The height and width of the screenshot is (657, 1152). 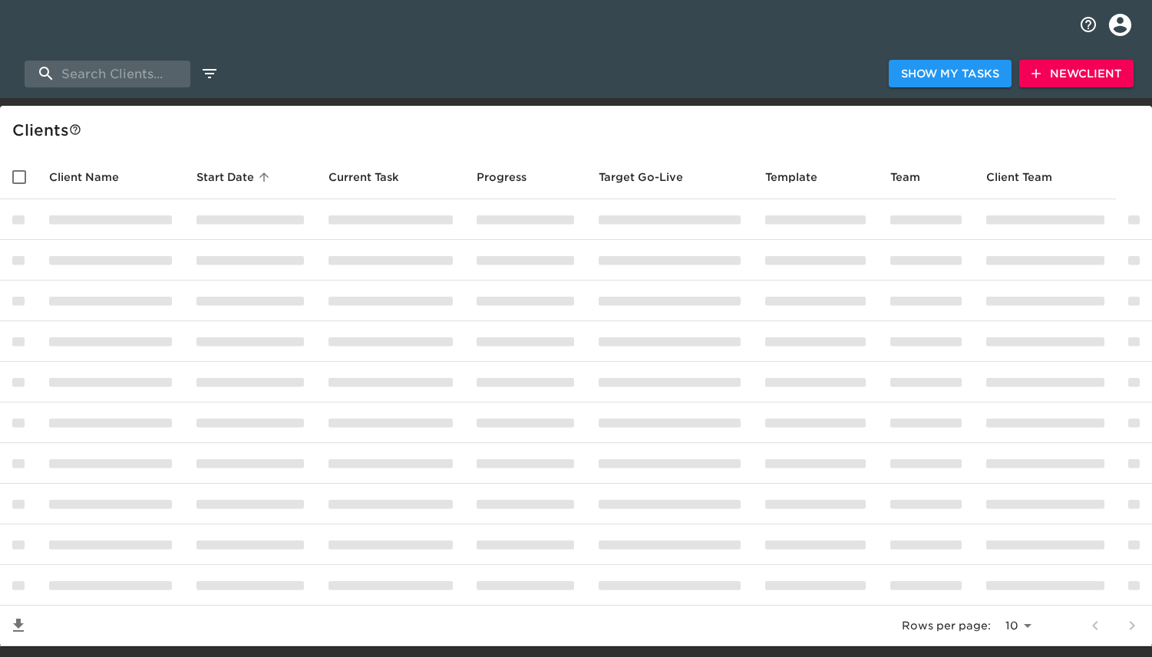 What do you see at coordinates (374, 177) in the screenshot?
I see `span: Current Task` at bounding box center [374, 177].